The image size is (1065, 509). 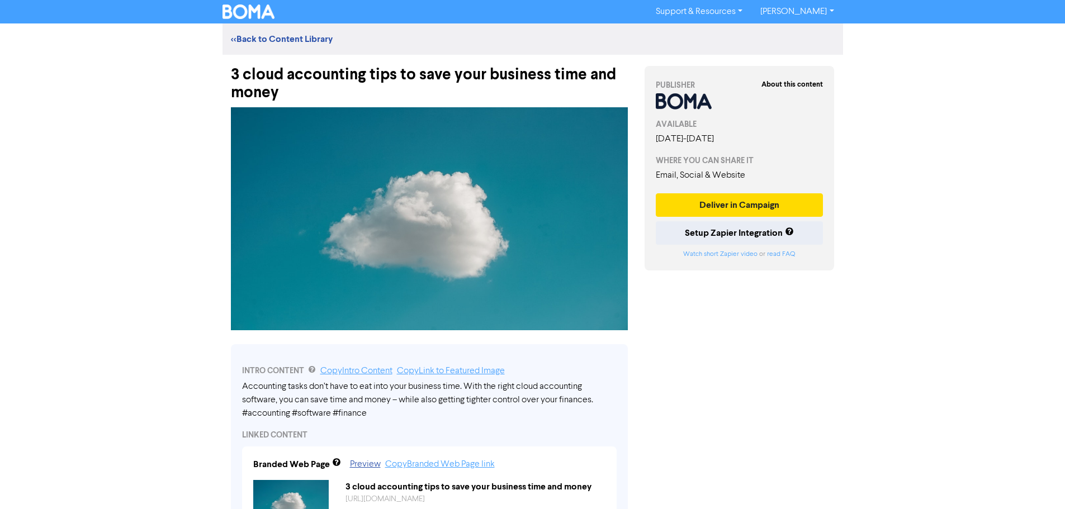 I want to click on a: Copy Branded Web Page link, so click(x=440, y=465).